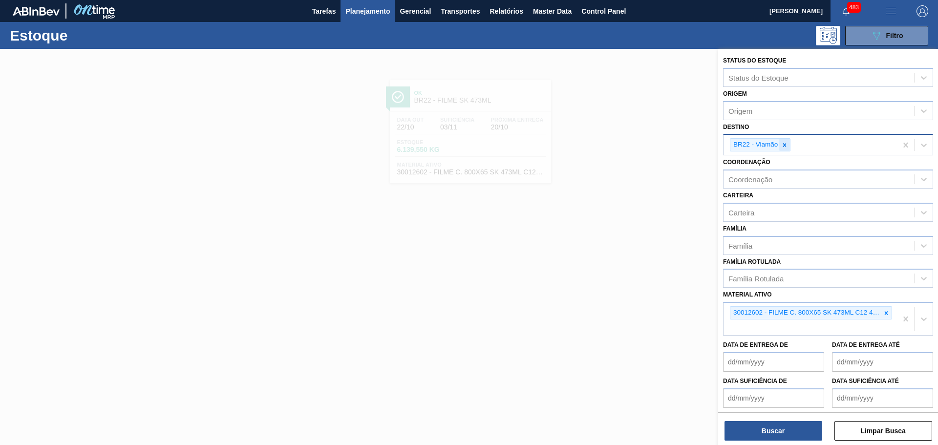 The height and width of the screenshot is (445, 938). Describe the element at coordinates (740, 245) in the screenshot. I see `div: Família` at that location.